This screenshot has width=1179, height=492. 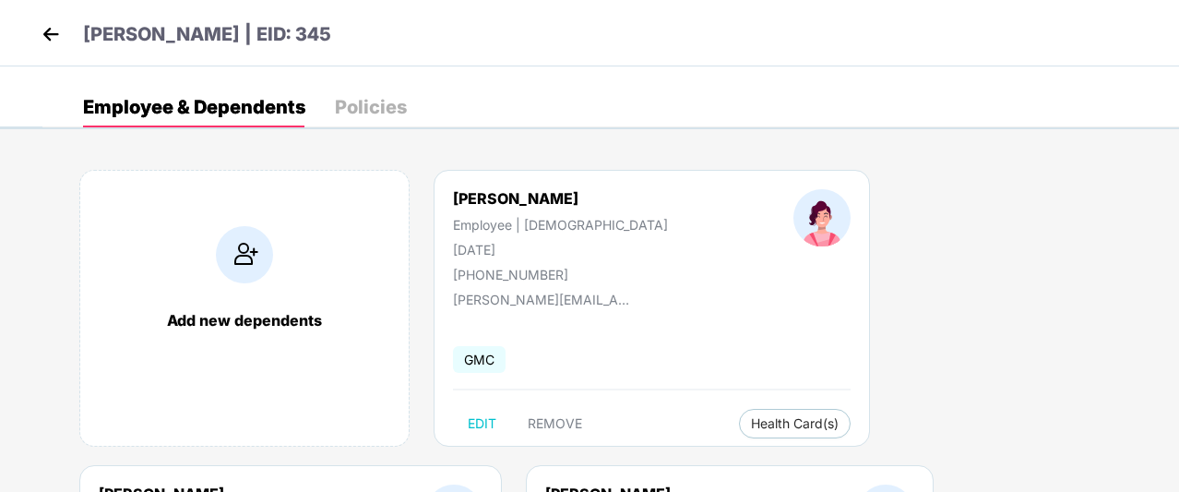 I want to click on img: profileImage, so click(x=822, y=218).